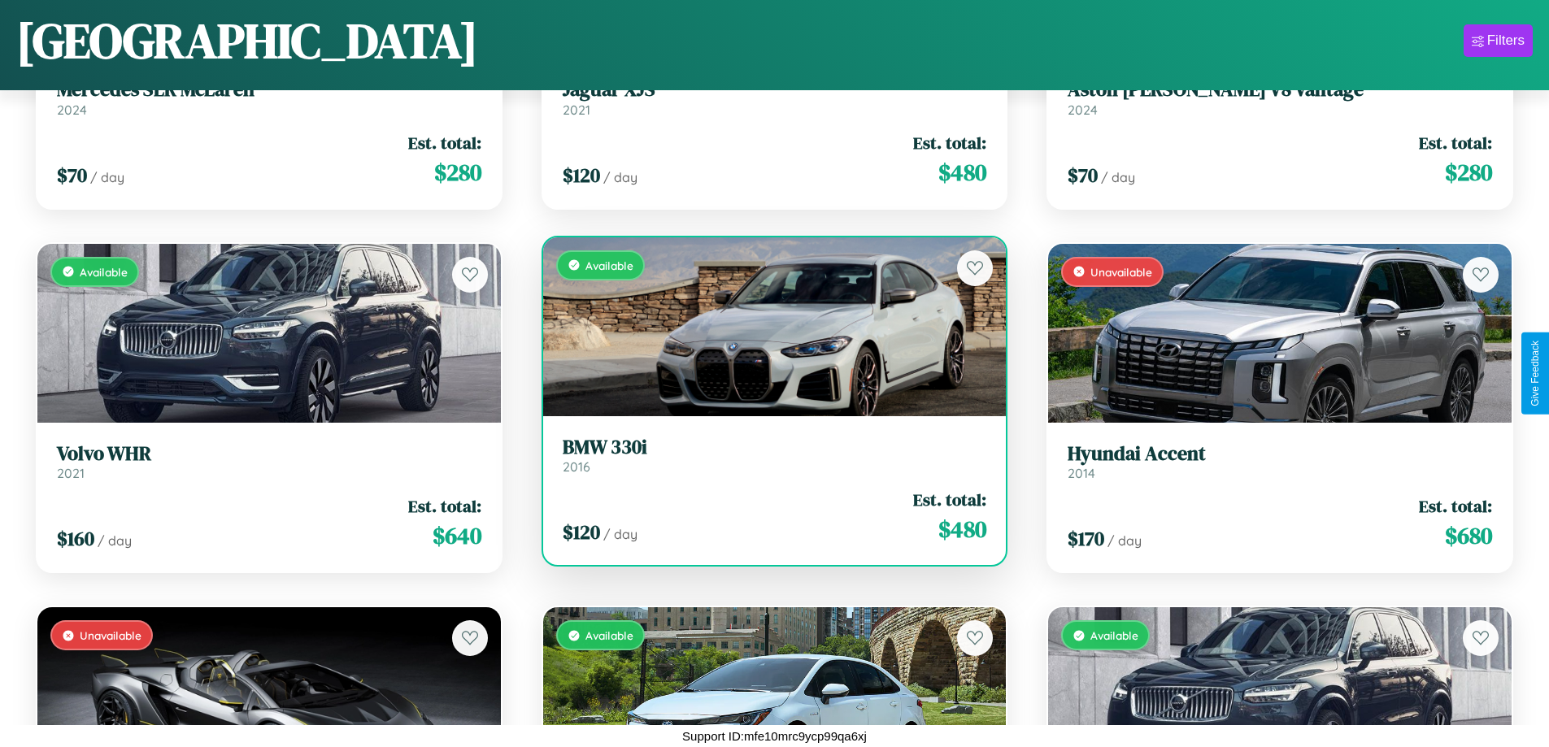 This screenshot has height=747, width=1549. What do you see at coordinates (1535, 373) in the screenshot?
I see `div: Give Feedback` at bounding box center [1535, 373].